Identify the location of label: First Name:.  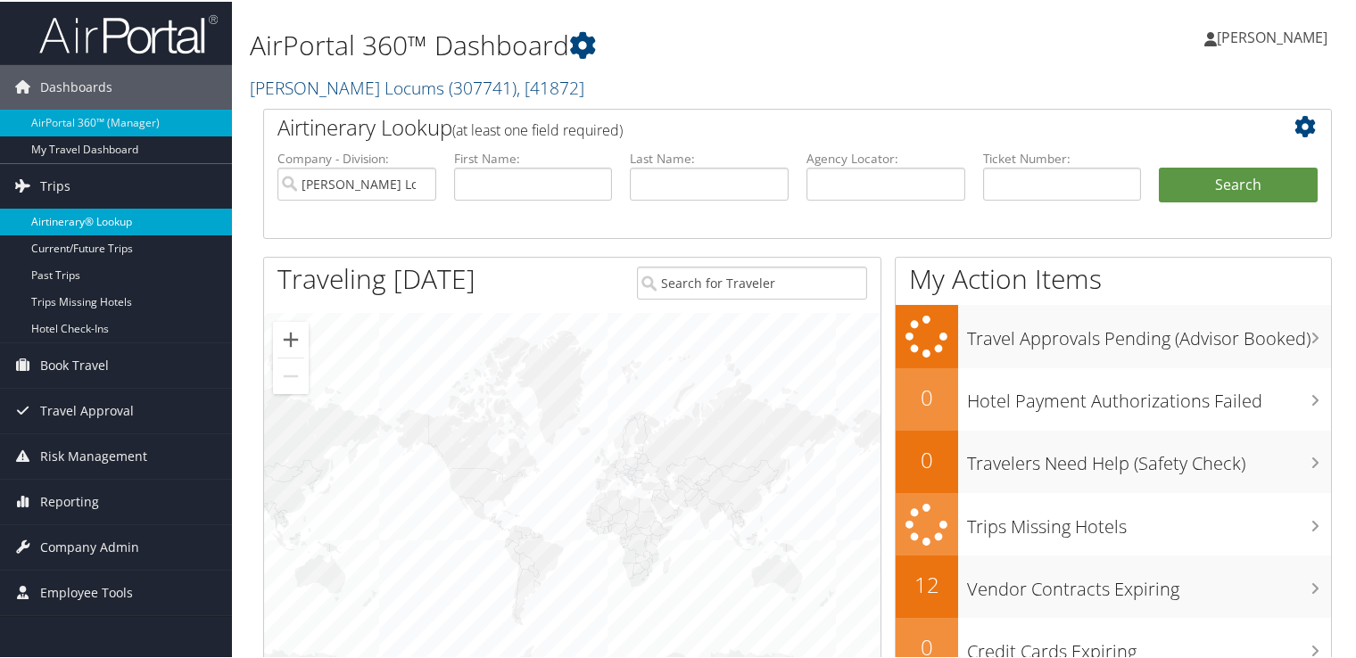
(533, 157).